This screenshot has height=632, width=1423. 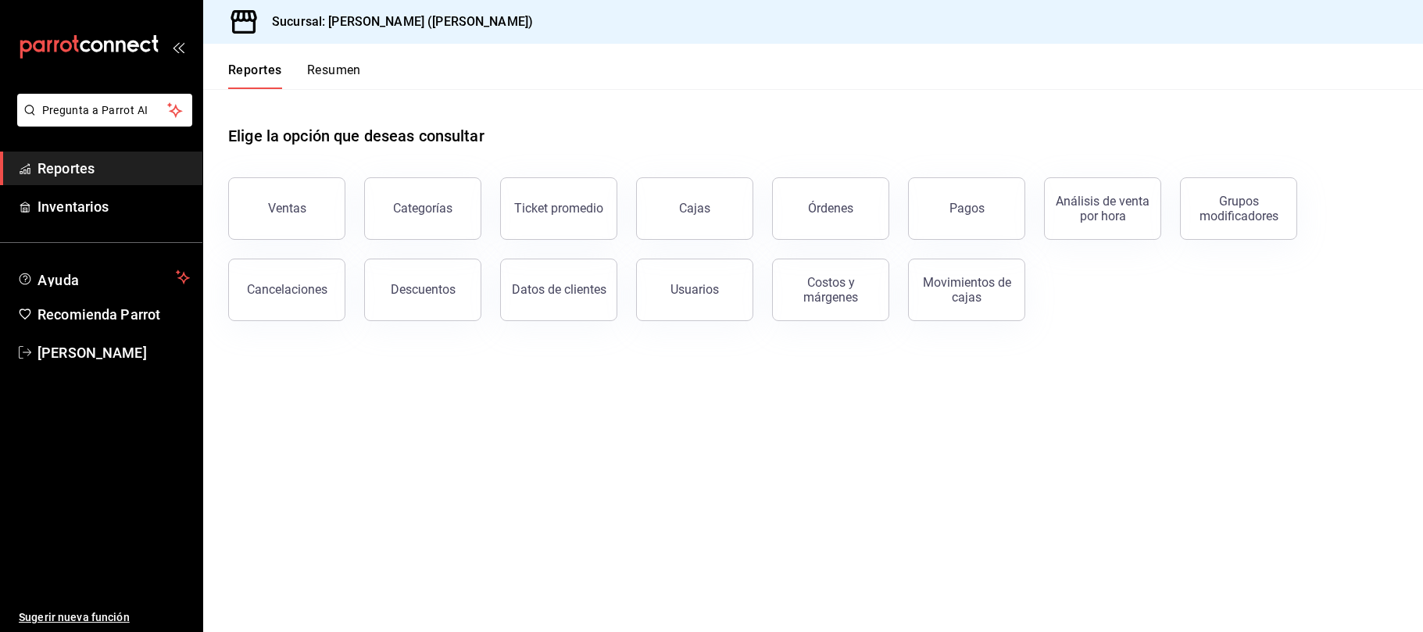 What do you see at coordinates (831, 290) in the screenshot?
I see `div: Costos y márgenes` at bounding box center [831, 290].